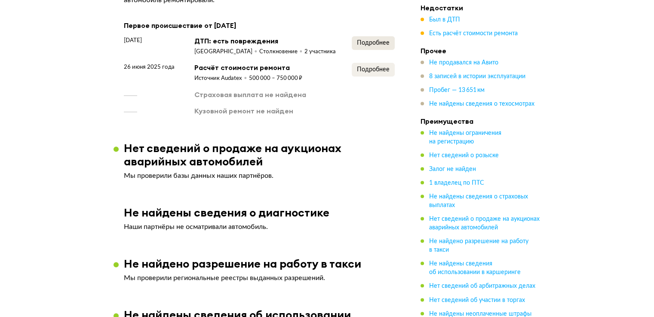  I want to click on span: Не найдены сведения о техосмотрах, so click(481, 104).